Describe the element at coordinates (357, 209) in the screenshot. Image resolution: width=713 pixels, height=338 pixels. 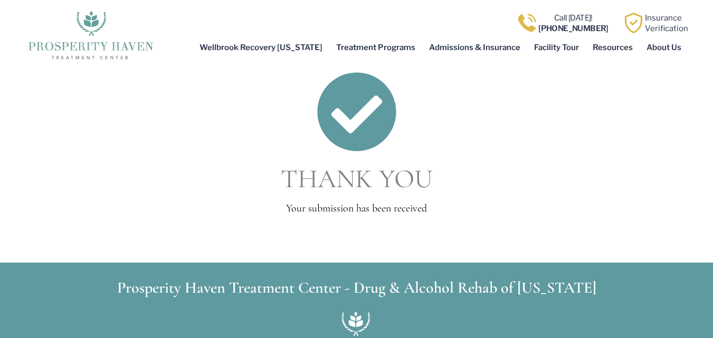
I see `h2: Your submission has been received` at that location.